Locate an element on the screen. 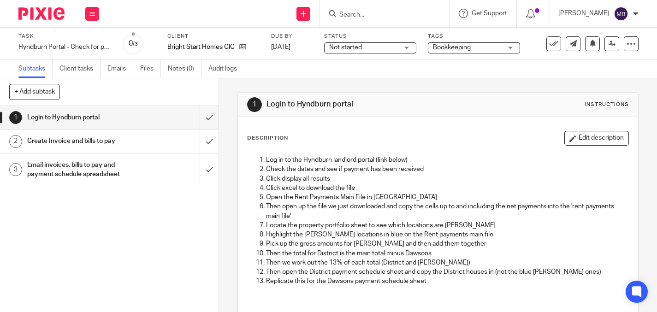 This screenshot has height=312, width=657. div: 2 is located at coordinates (16, 142).